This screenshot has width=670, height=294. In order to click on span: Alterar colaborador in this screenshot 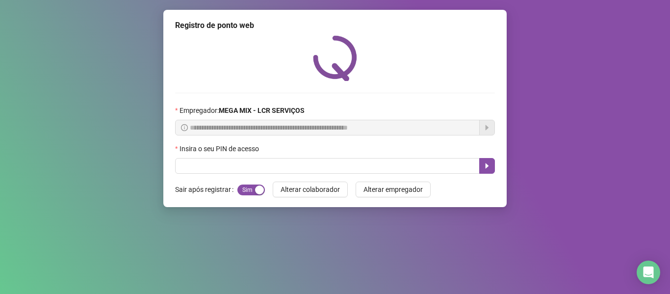, I will do `click(310, 189)`.